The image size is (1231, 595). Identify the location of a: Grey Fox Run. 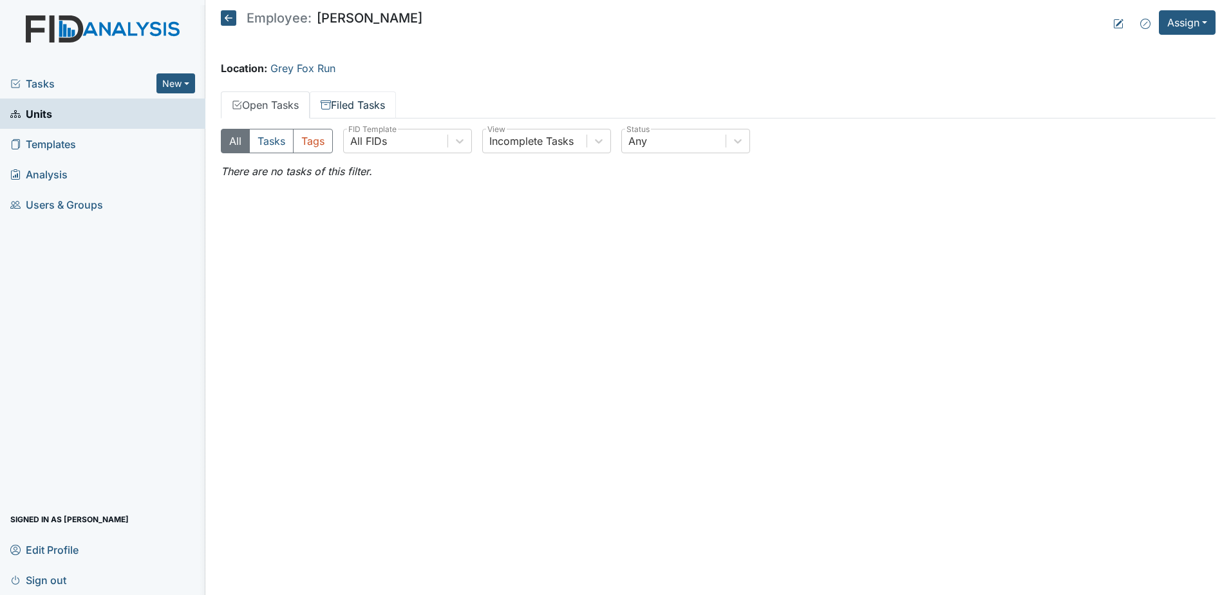
(303, 68).